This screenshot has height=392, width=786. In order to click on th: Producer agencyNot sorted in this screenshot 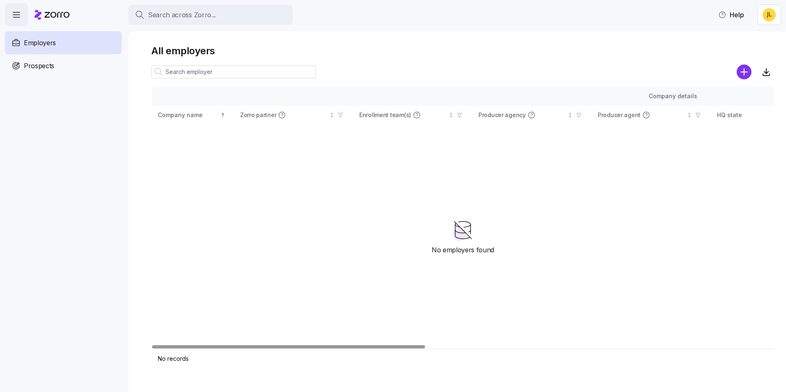, I will do `click(532, 115)`.